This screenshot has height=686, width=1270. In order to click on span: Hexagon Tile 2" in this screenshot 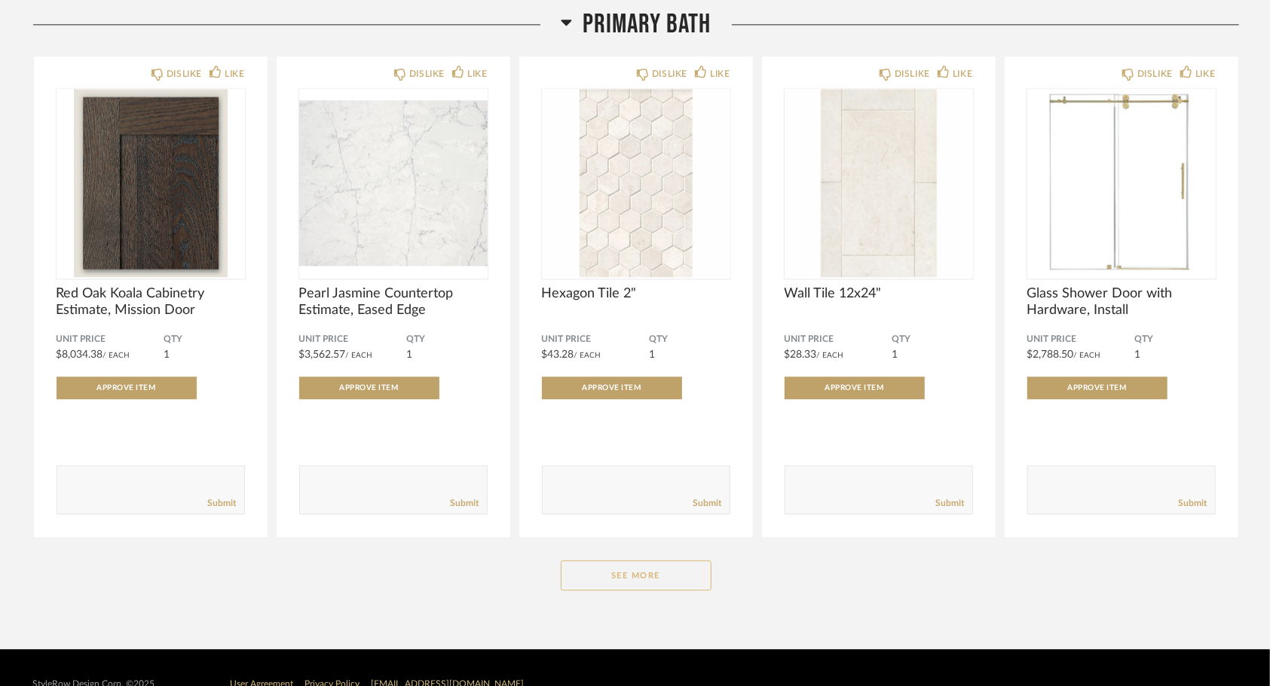, I will do `click(636, 294)`.